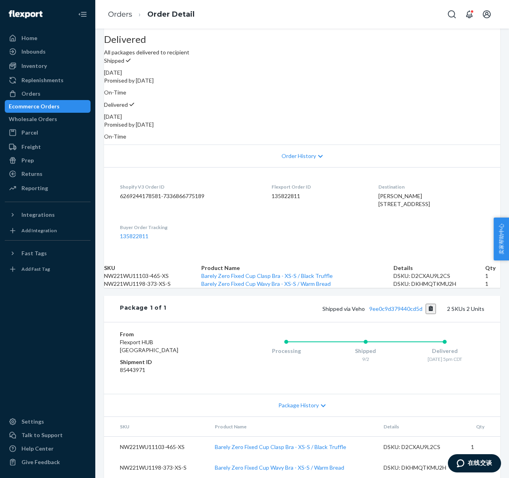  I want to click on button: Talk to Support, so click(48, 436).